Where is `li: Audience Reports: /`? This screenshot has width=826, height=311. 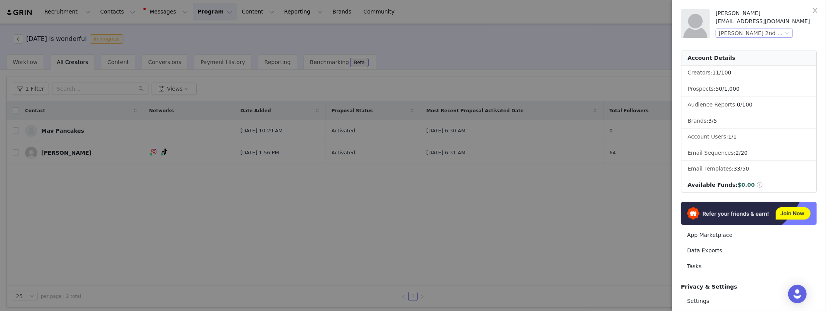
li: Audience Reports: / is located at coordinates (749, 105).